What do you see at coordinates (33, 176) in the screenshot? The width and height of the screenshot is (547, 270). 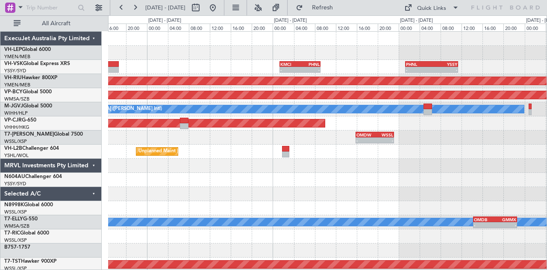 I see `a: N604AUChallenger 604` at bounding box center [33, 176].